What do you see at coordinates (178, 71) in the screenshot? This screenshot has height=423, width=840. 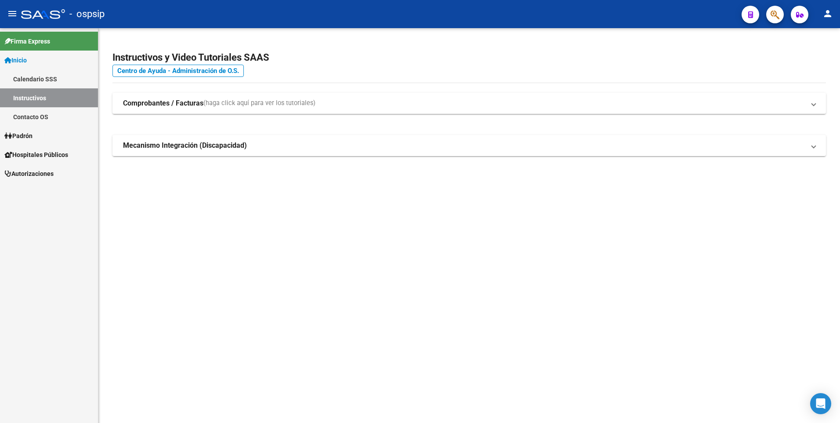 I see `a: Centro de Ayuda - Administración de O.S.` at bounding box center [178, 71].